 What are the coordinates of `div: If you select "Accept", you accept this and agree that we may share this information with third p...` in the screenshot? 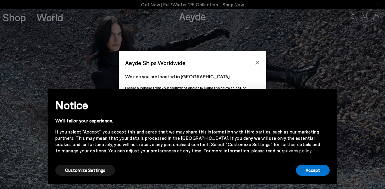 It's located at (187, 142).